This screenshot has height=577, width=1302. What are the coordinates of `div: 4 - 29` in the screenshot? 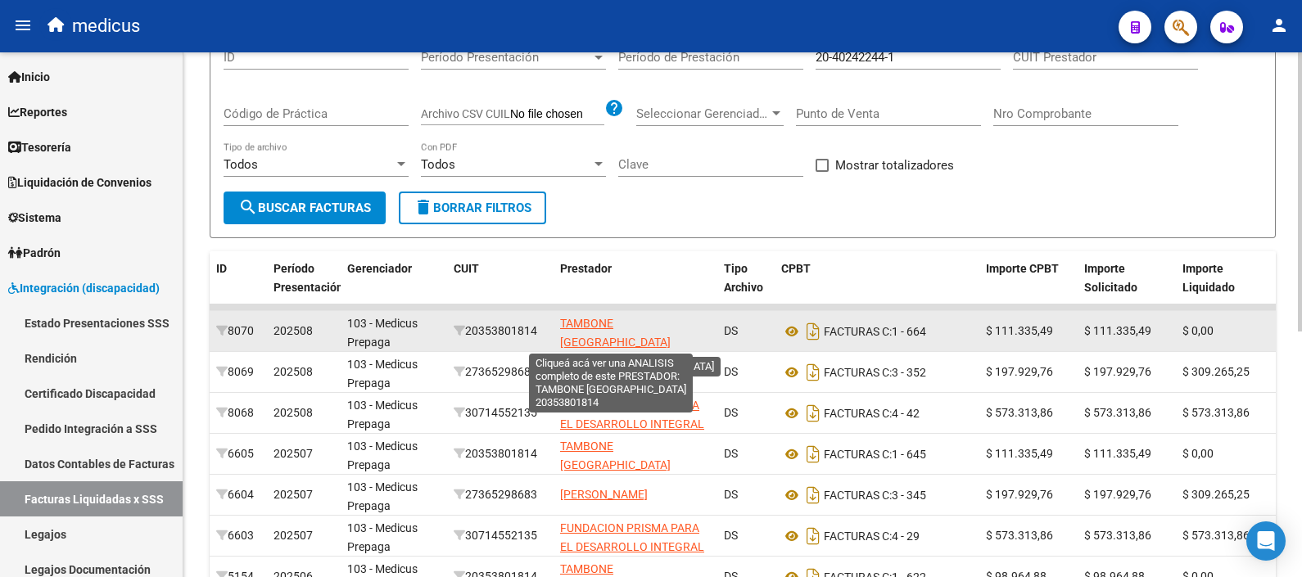 It's located at (877, 536).